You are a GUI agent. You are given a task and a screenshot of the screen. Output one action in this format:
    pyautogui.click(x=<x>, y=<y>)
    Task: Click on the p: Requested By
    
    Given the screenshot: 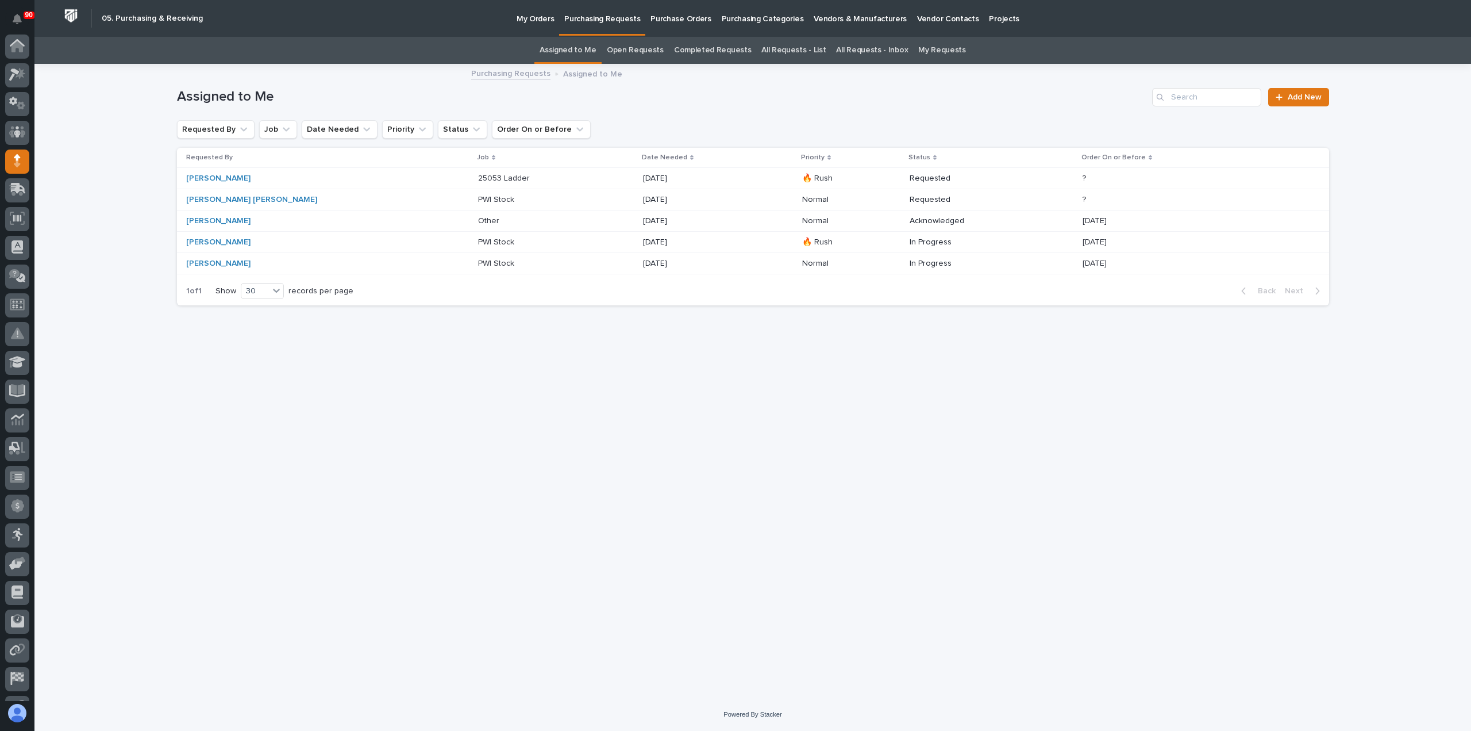 What is the action you would take?
    pyautogui.click(x=209, y=157)
    